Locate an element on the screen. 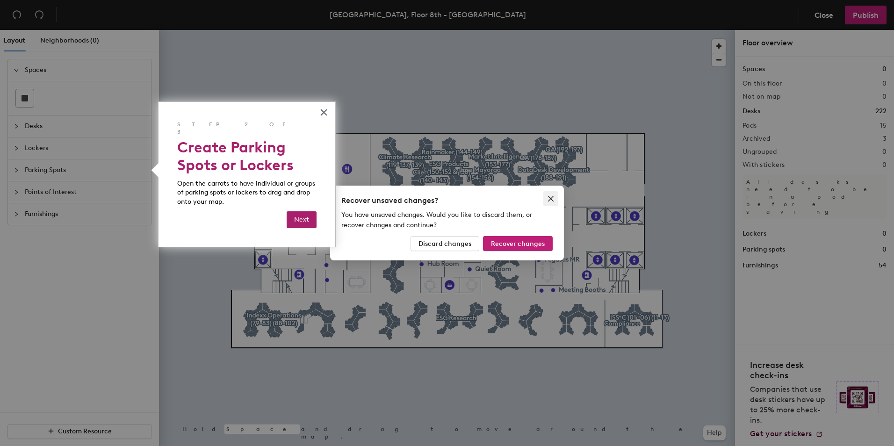 This screenshot has width=894, height=446. p: Open the carrots to have individual or groups of parking spots or lockers to drag and drop onto y... is located at coordinates (247, 193).